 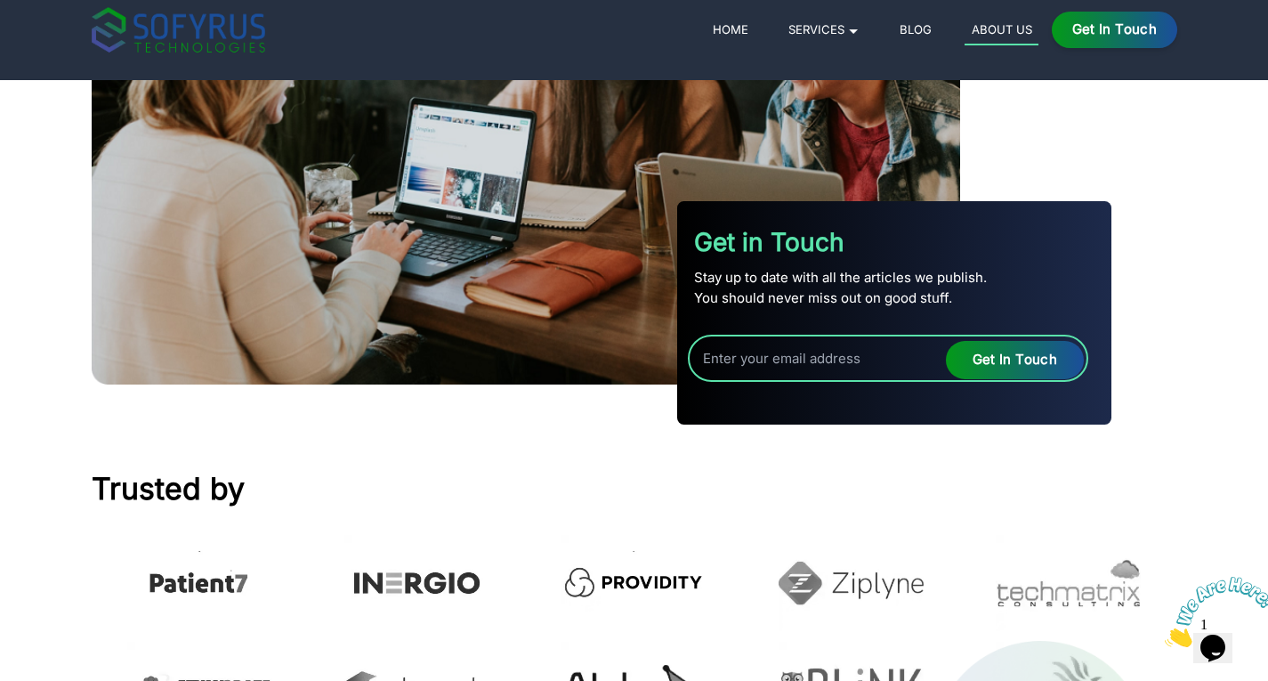 I want to click on div: CloseChat attention grabber, so click(x=55, y=42).